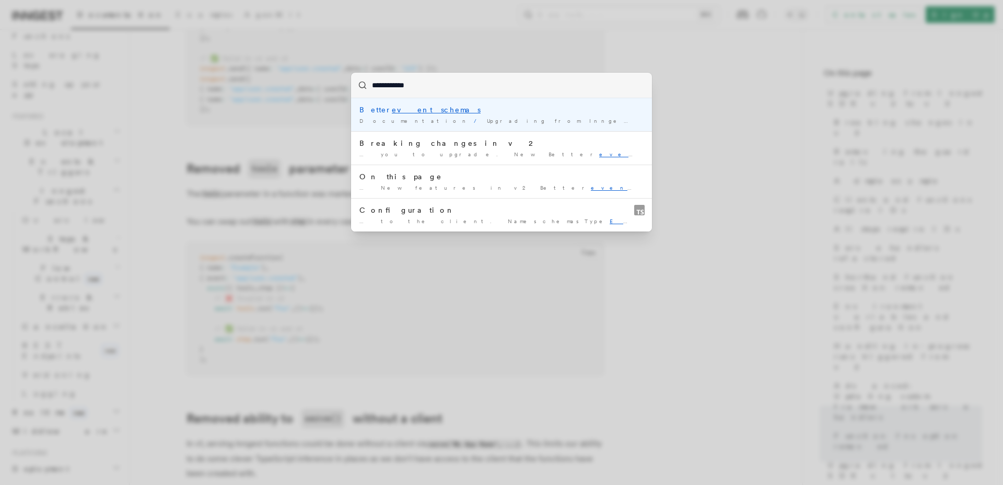 The width and height of the screenshot is (1003, 485). I want to click on div: … to the client. NameschemasType RequiredoptionalVersionv2.0 …, so click(502, 221).